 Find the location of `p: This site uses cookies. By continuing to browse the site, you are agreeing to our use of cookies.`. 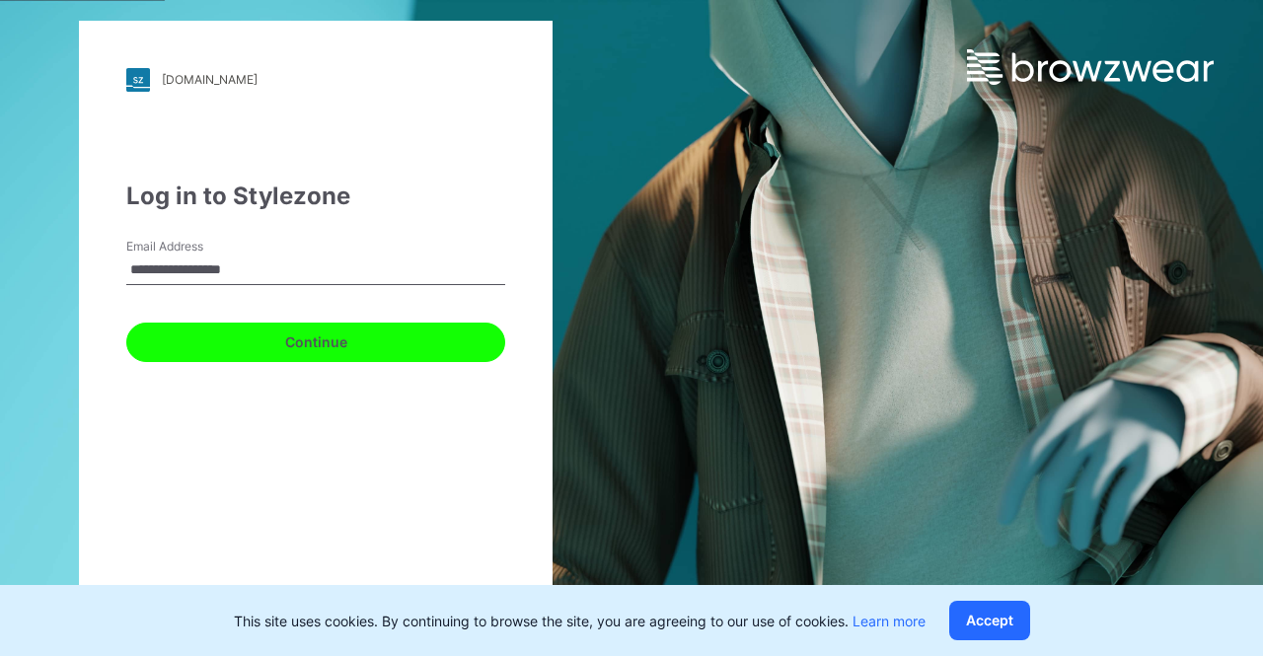

p: This site uses cookies. By continuing to browse the site, you are agreeing to our use of cookies. is located at coordinates (579, 621).